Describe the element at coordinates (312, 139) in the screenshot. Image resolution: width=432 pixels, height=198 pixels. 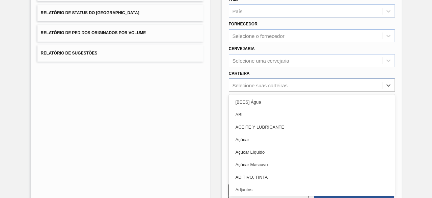
I see `div: Açúcar` at that location.